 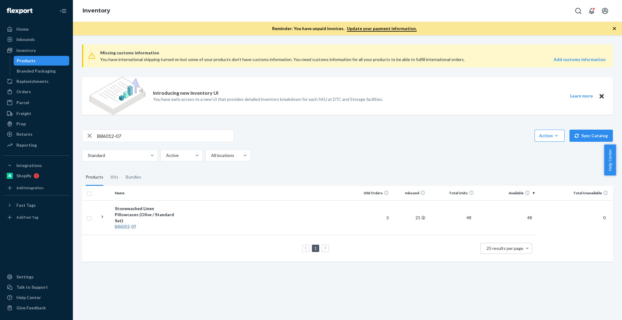 What do you see at coordinates (36, 124) in the screenshot?
I see `a: Prep` at bounding box center [36, 124].